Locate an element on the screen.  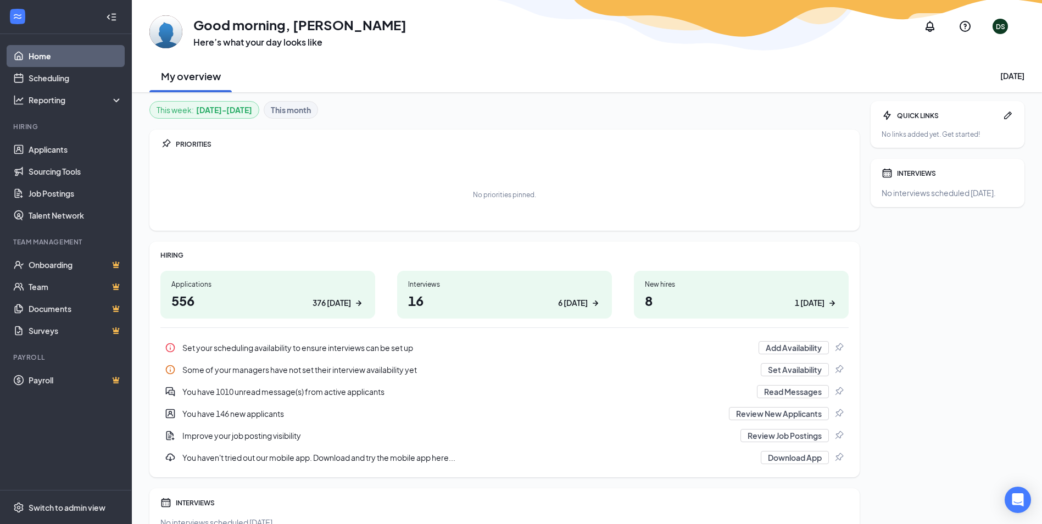
b: This month is located at coordinates (291, 110).